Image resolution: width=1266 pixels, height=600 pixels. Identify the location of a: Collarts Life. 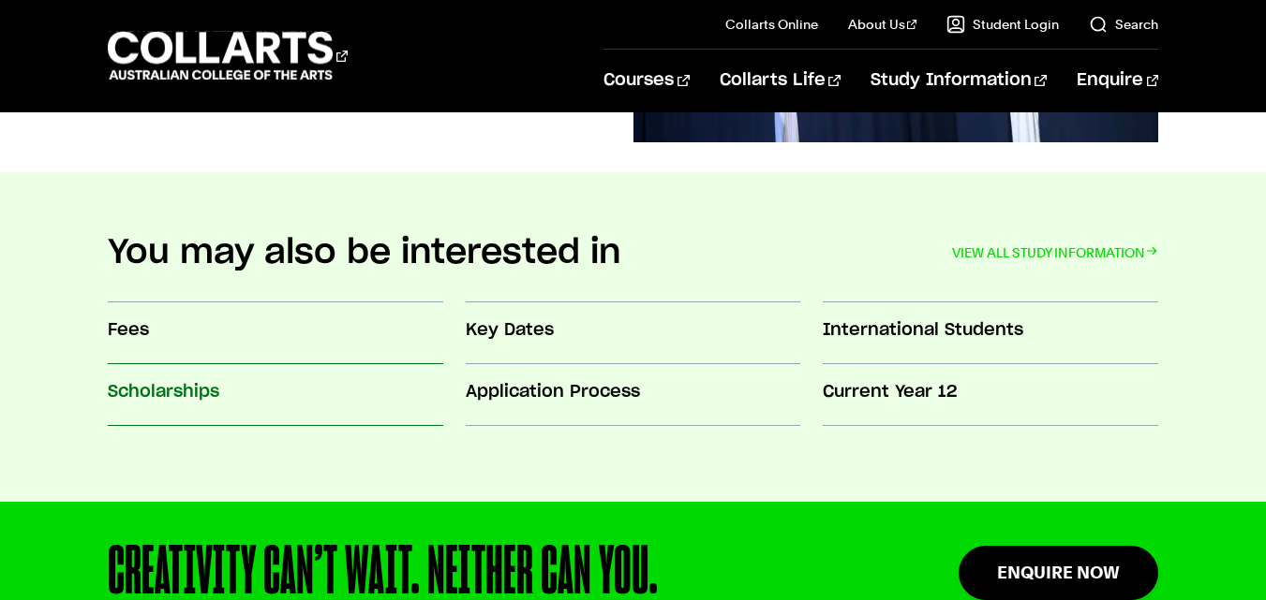
(779, 81).